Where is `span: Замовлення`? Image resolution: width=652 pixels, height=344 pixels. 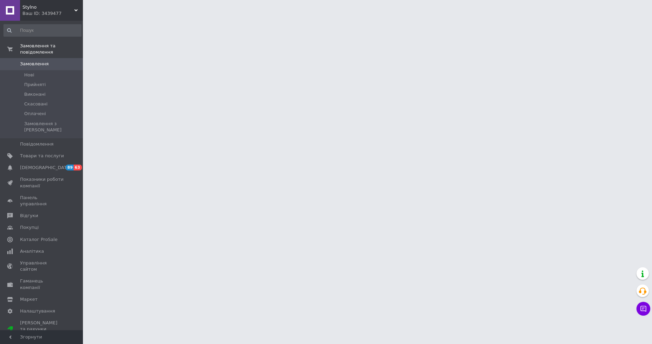 span: Замовлення is located at coordinates (34, 64).